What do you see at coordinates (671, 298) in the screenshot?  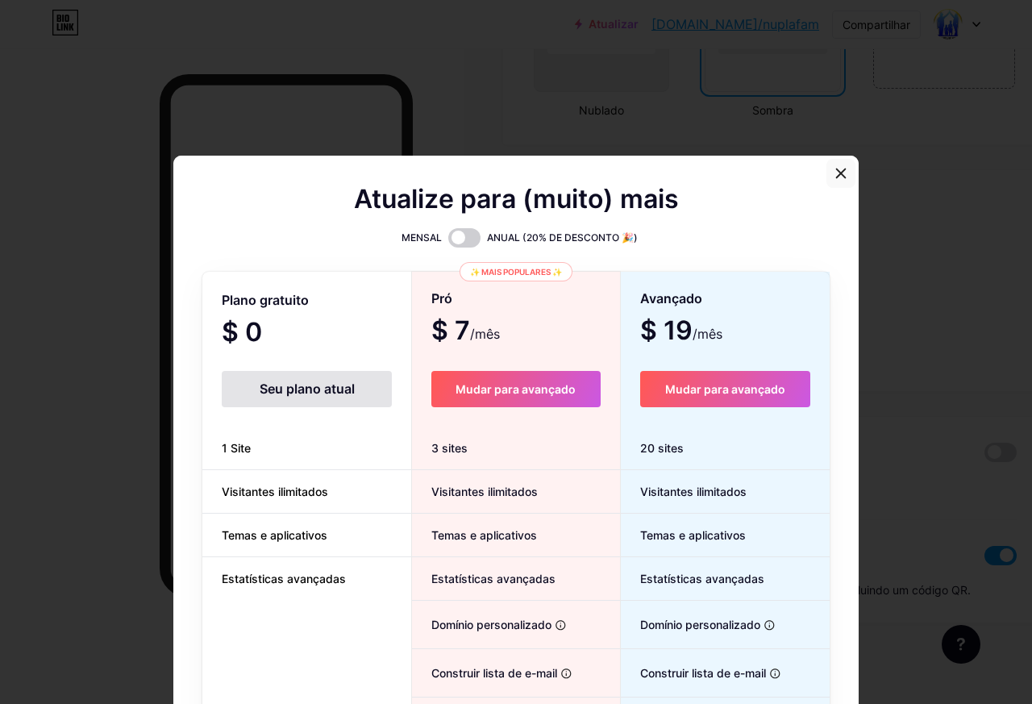 I see `font: Avançado` at bounding box center [671, 298].